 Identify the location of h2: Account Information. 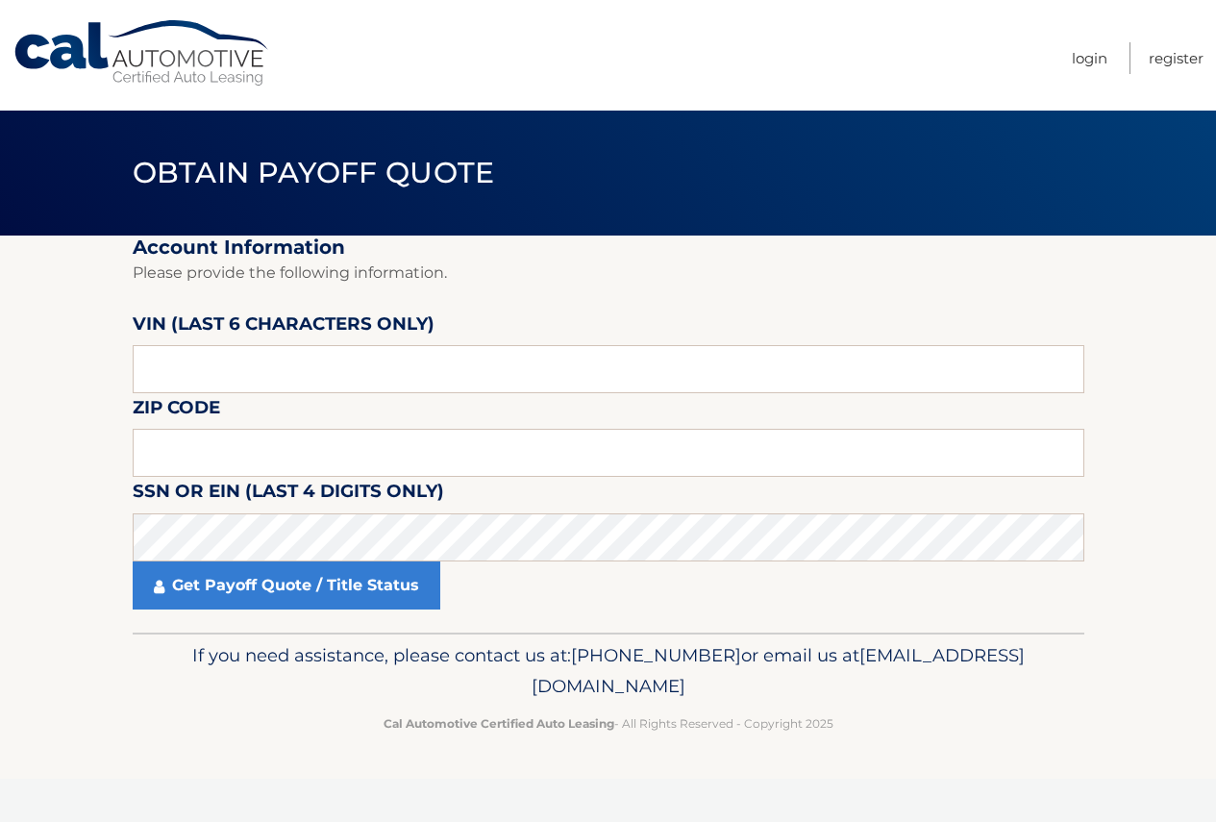
(608, 247).